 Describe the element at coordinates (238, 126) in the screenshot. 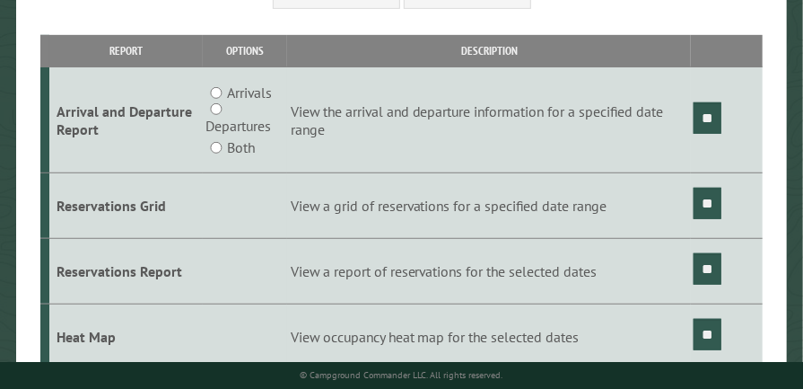

I see `label: Departures` at that location.